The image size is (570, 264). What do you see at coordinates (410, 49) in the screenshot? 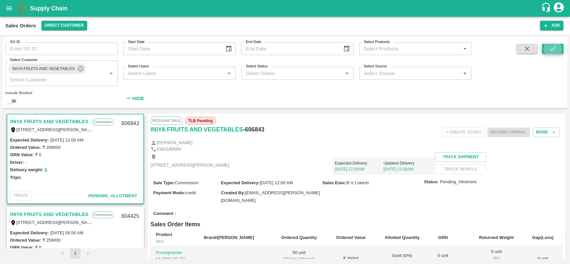
I see `input: Select Products` at bounding box center [410, 49].